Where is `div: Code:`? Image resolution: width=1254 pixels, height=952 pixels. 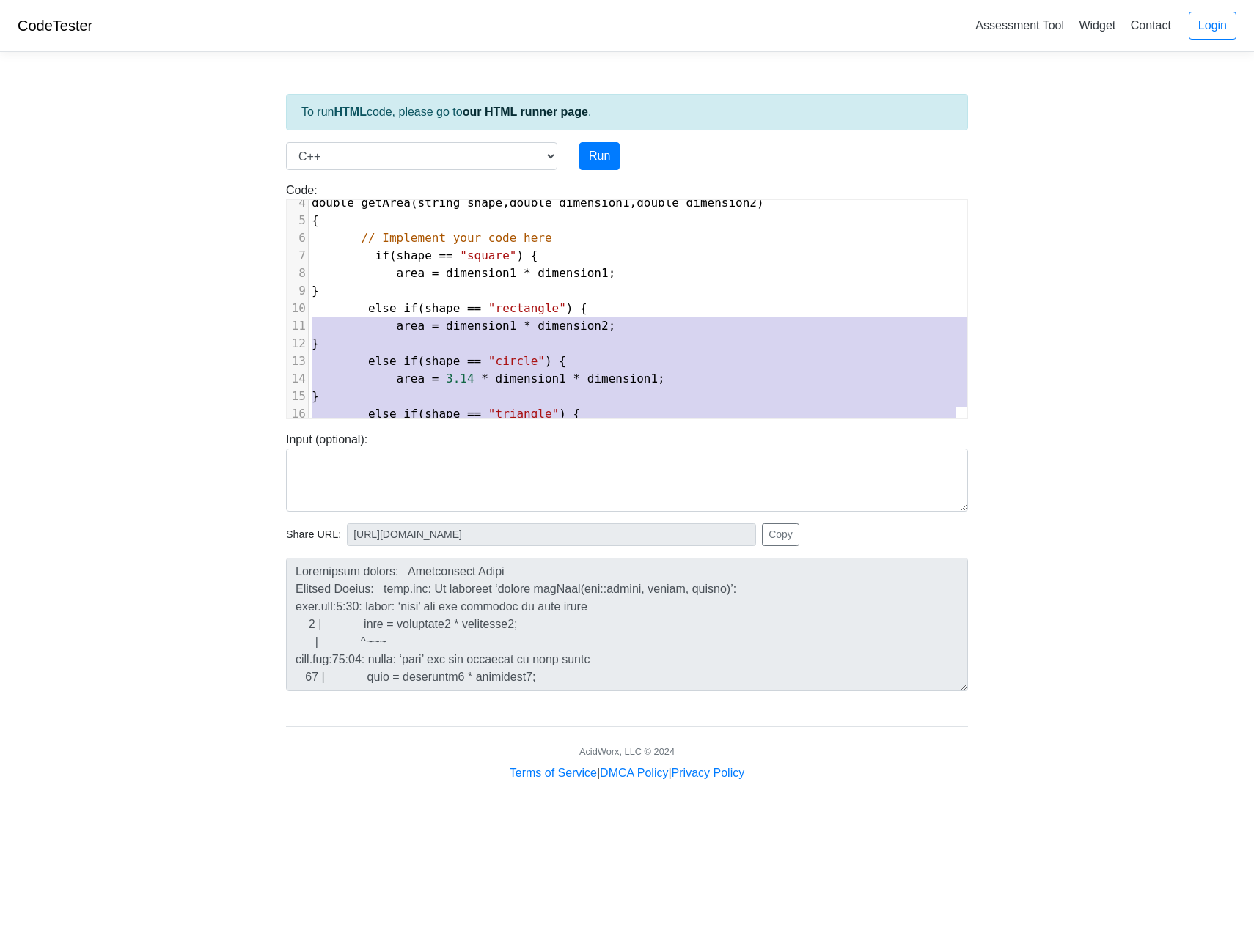
div: Code: is located at coordinates (627, 300).